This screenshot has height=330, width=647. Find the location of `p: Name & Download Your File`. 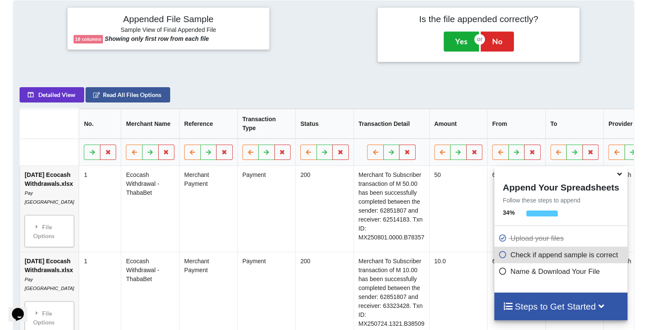

p: Name & Download Your File is located at coordinates (562, 271).